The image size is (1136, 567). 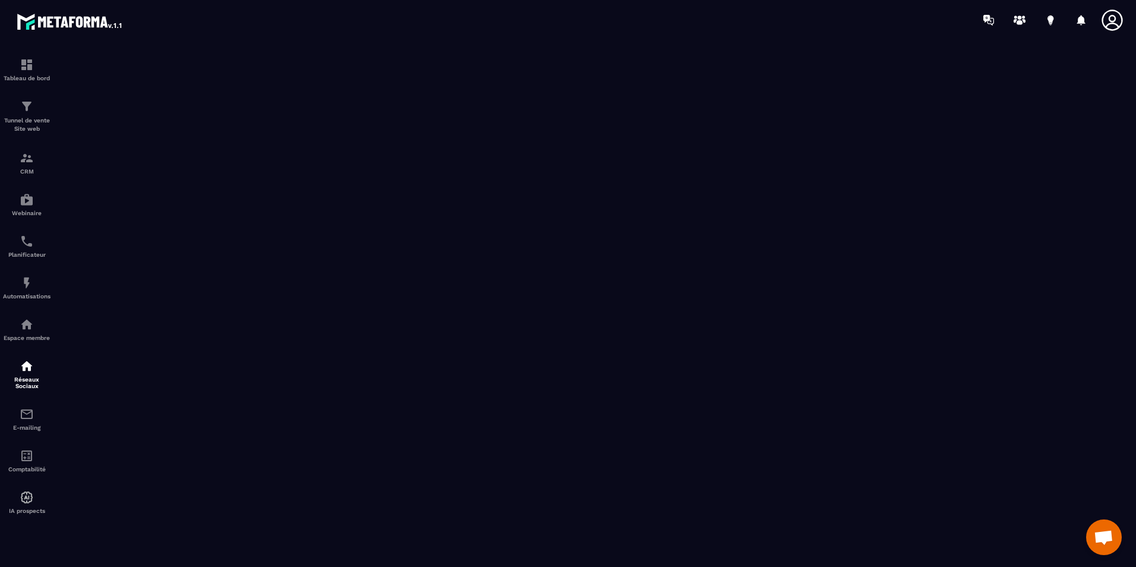 I want to click on p: Automatisations, so click(x=27, y=296).